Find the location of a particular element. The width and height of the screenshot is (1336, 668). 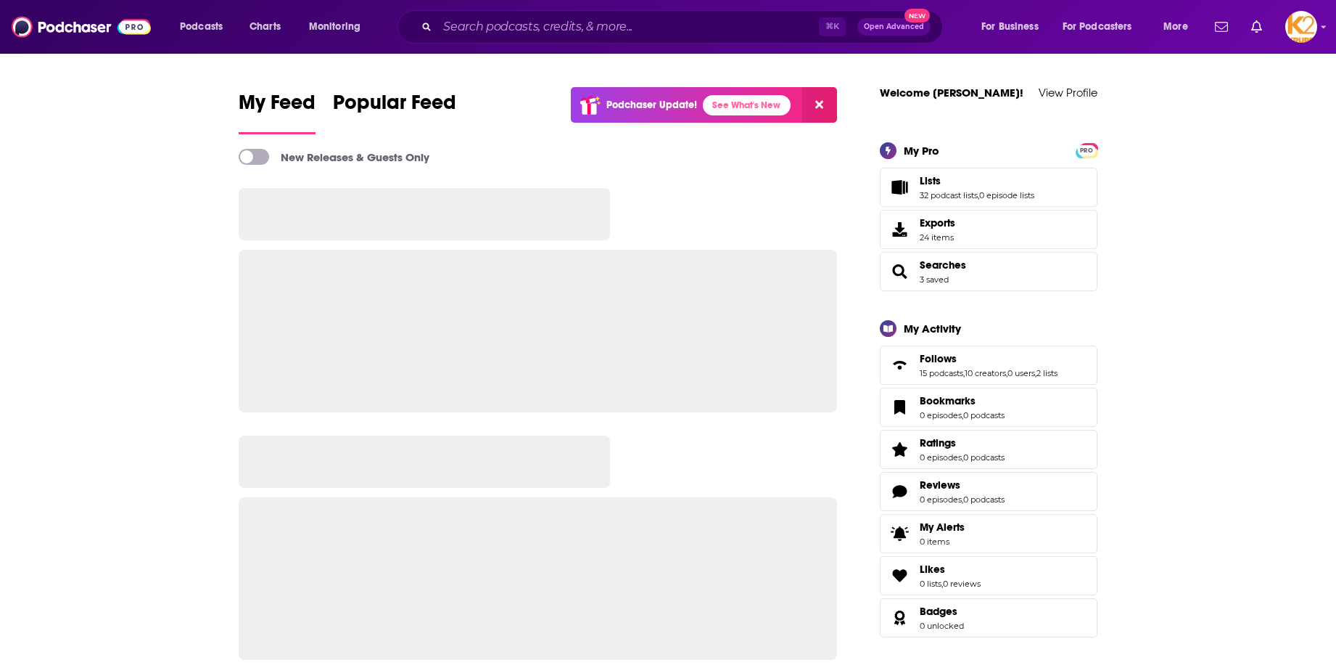

a: My Alerts is located at coordinates (989, 533).